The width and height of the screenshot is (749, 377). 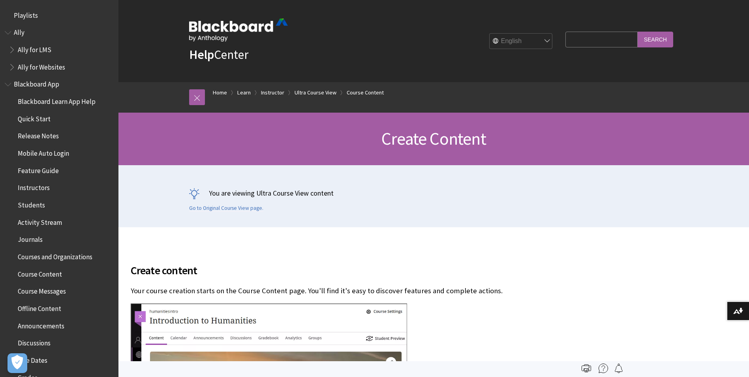 What do you see at coordinates (201, 55) in the screenshot?
I see `strong: Help` at bounding box center [201, 55].